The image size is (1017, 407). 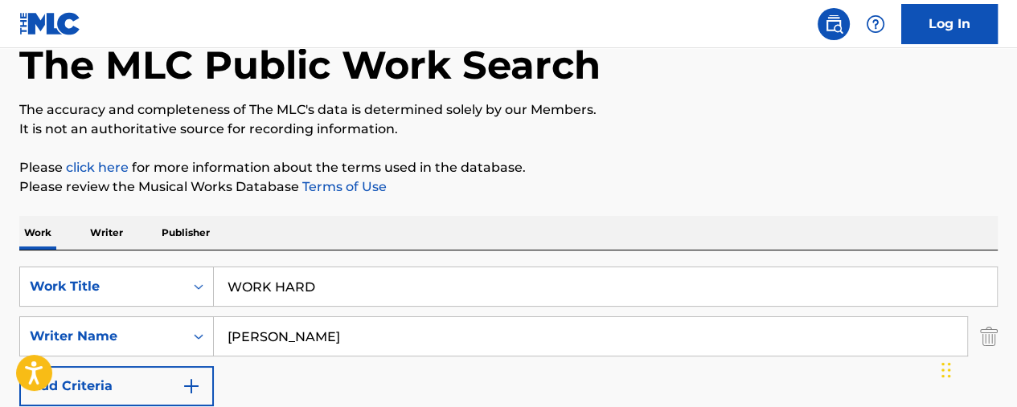 I want to click on div: Work Title, so click(x=102, y=287).